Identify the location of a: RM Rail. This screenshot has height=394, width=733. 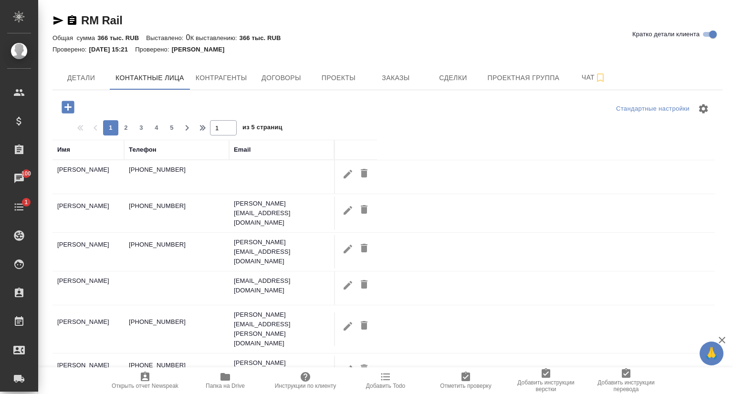
(102, 20).